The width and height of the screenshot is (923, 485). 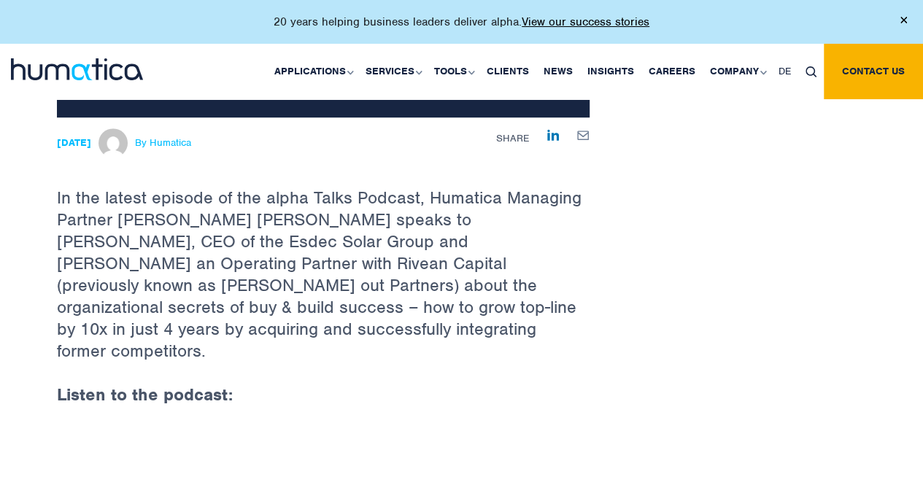 I want to click on a: Company, so click(x=737, y=72).